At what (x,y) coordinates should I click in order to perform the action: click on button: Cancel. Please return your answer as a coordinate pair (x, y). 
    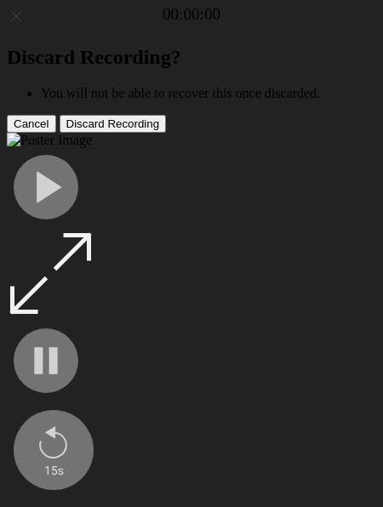
    Looking at the image, I should click on (31, 123).